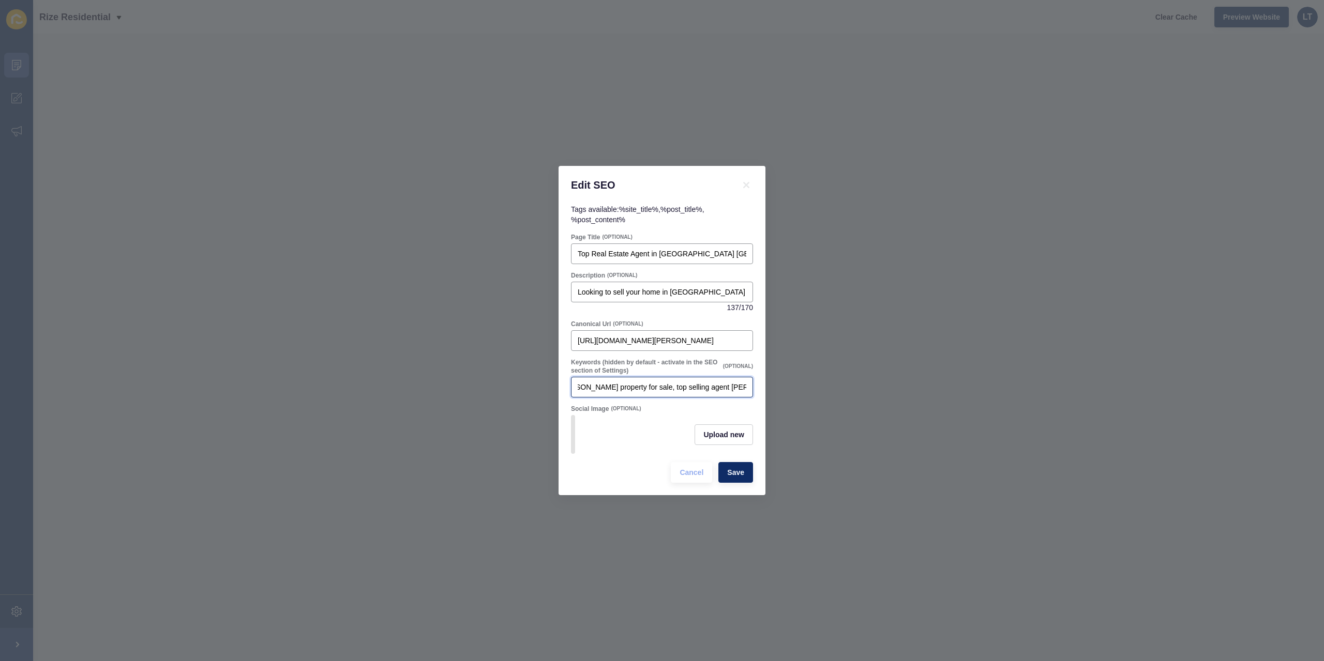 The width and height of the screenshot is (1324, 661). I want to click on h1: Edit SEO, so click(649, 185).